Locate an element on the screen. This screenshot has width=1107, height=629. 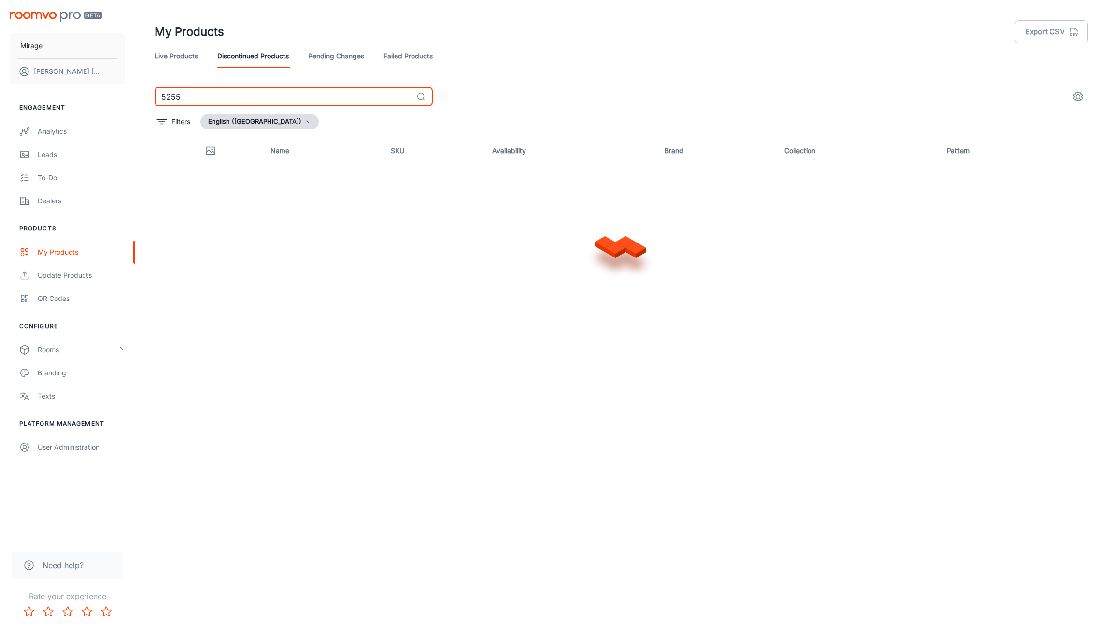
a: Live Products is located at coordinates (176, 56).